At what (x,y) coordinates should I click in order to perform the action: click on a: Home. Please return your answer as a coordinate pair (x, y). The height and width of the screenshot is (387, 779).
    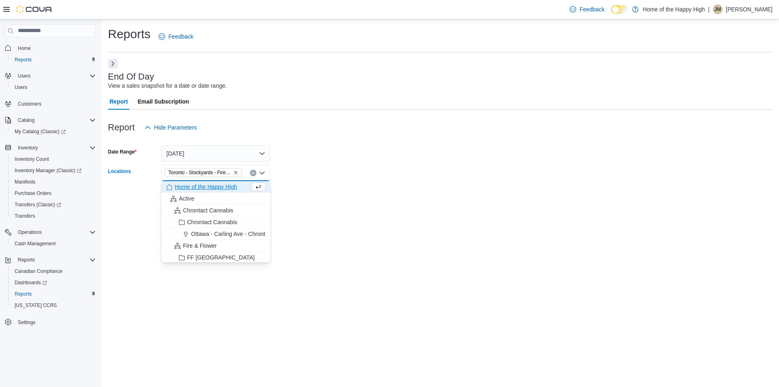
    Looking at the image, I should click on (24, 48).